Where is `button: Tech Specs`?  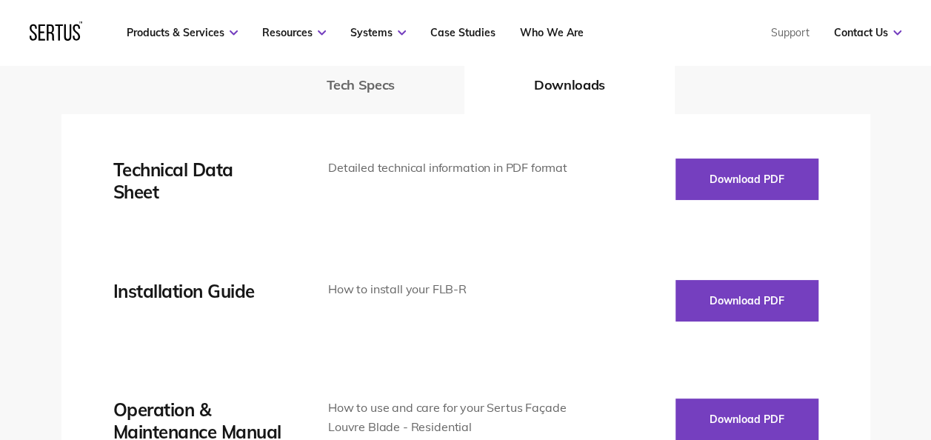 button: Tech Specs is located at coordinates (360, 84).